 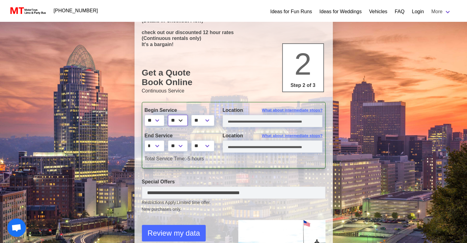 I want to click on label: End Service, so click(x=179, y=136).